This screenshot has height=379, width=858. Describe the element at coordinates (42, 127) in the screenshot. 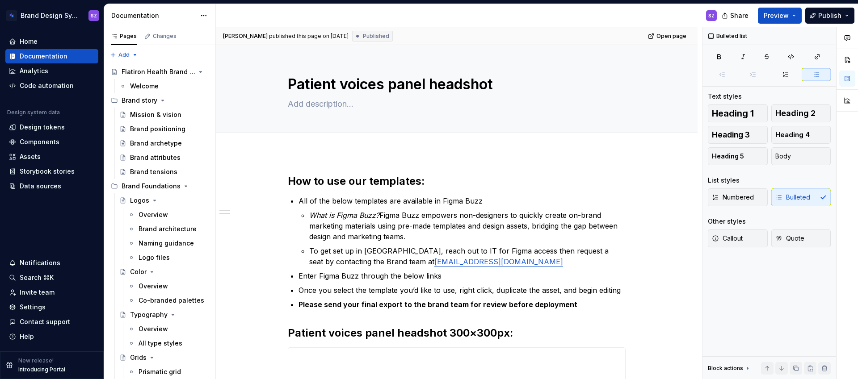

I see `div: Design tokens` at that location.